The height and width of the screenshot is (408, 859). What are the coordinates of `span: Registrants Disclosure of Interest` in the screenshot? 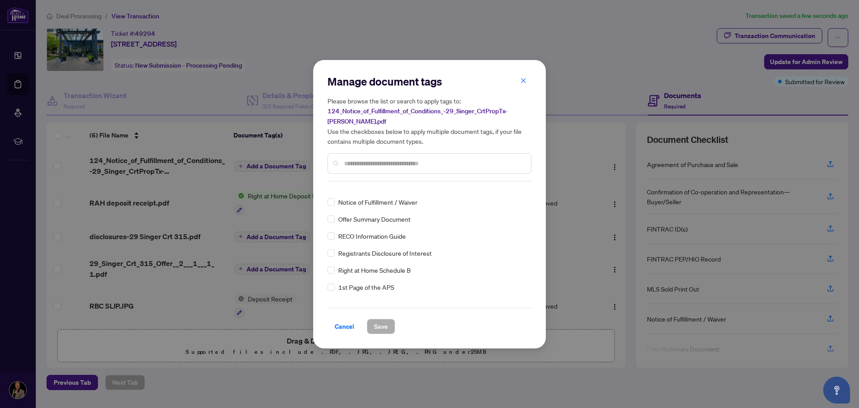 It's located at (385, 253).